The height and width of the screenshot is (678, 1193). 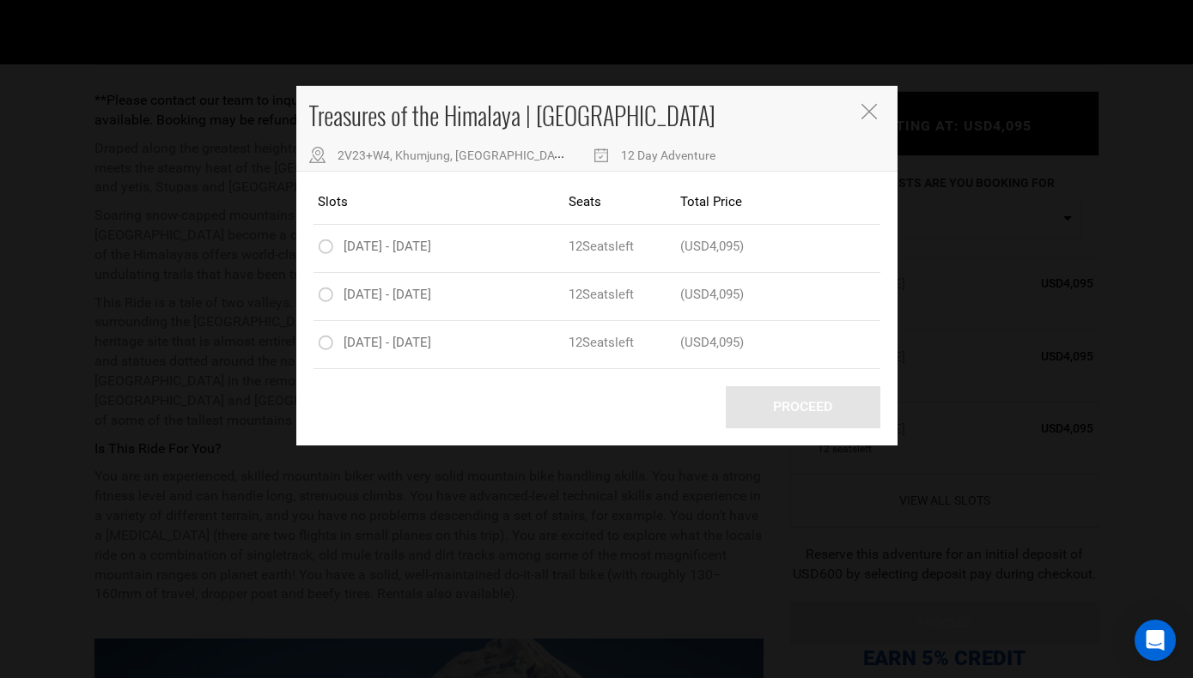 What do you see at coordinates (803, 407) in the screenshot?
I see `button: Proceed` at bounding box center [803, 407].